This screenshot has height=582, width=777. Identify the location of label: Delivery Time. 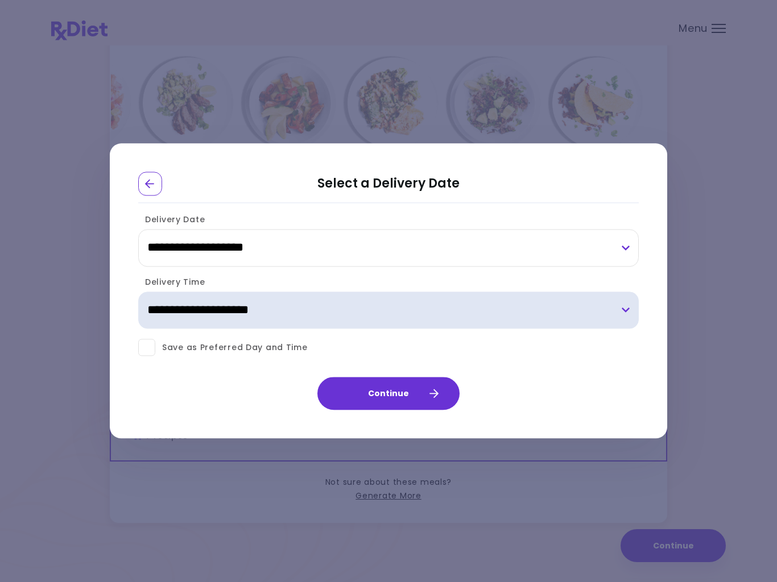
(171, 282).